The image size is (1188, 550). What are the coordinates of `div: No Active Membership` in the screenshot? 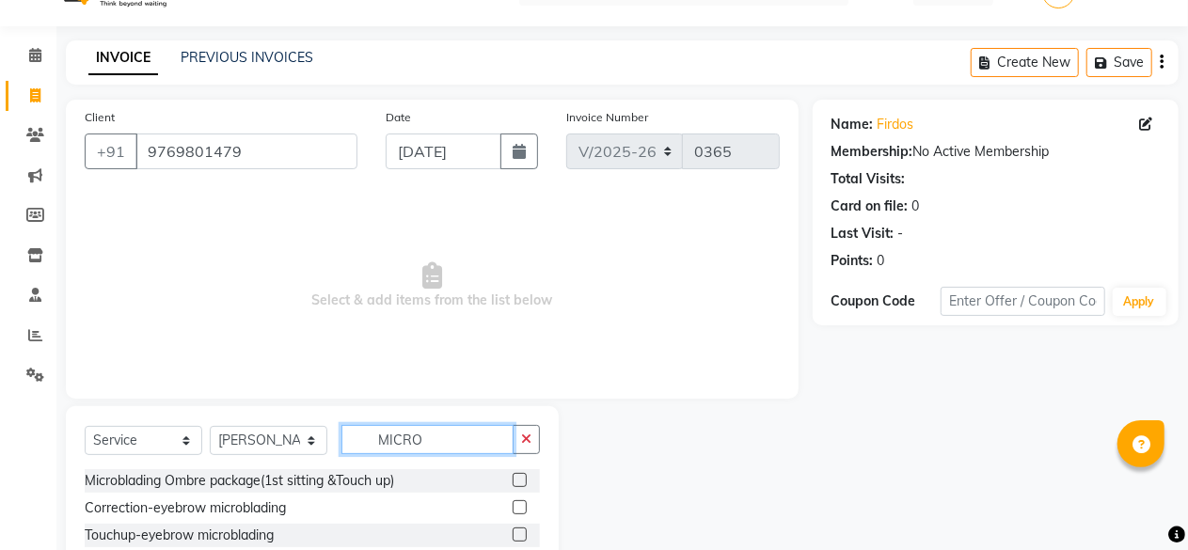 It's located at (995, 151).